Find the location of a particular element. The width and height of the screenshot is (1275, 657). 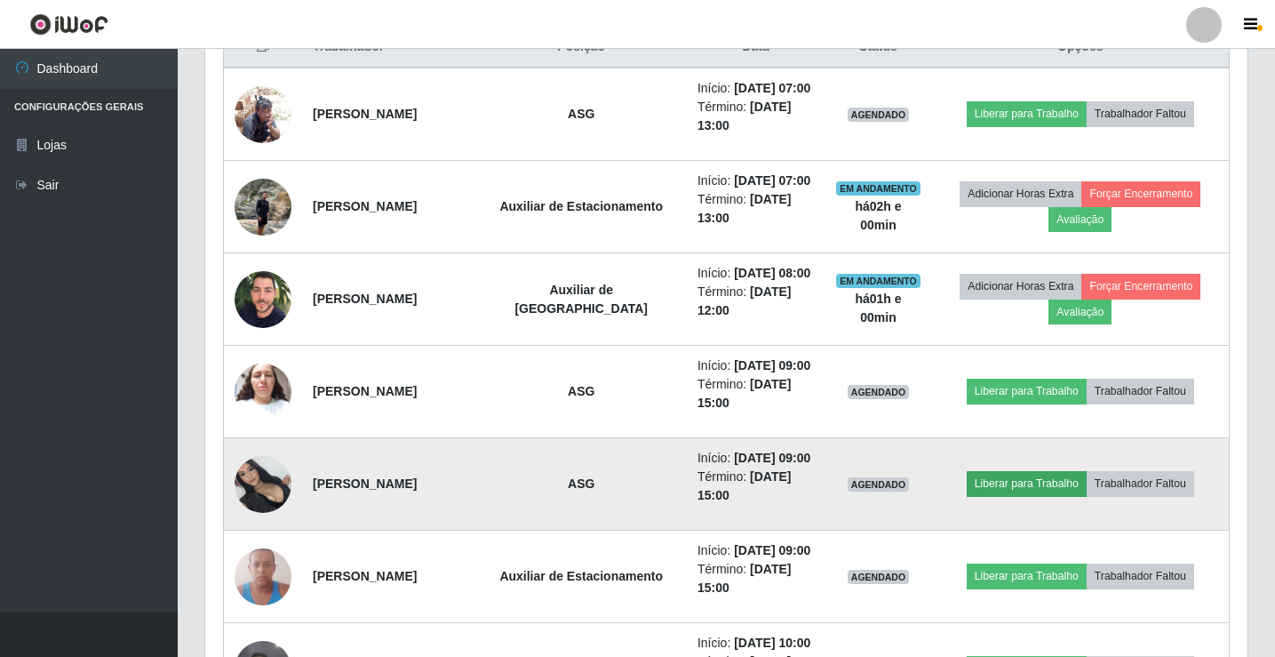

img: CoreUI Logo is located at coordinates (68, 24).